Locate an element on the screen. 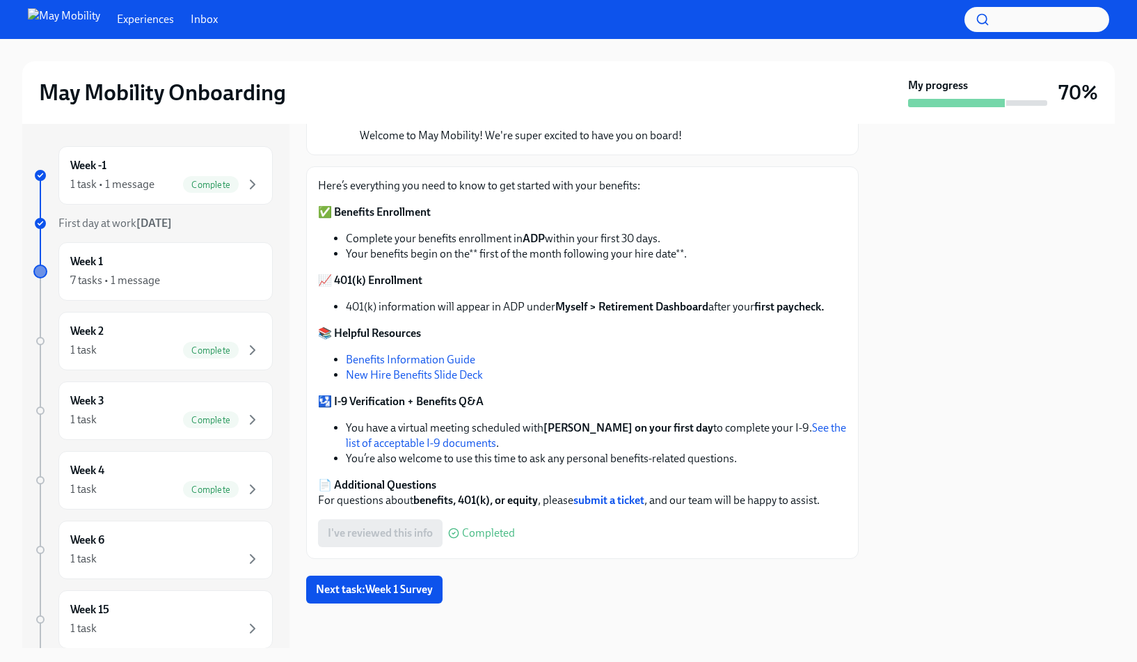  li: 401(k) information will appear in ADP under after your is located at coordinates (596, 307).